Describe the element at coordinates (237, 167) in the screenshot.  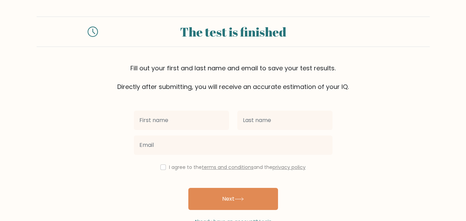
I see `label: I agree to the and the` at that location.